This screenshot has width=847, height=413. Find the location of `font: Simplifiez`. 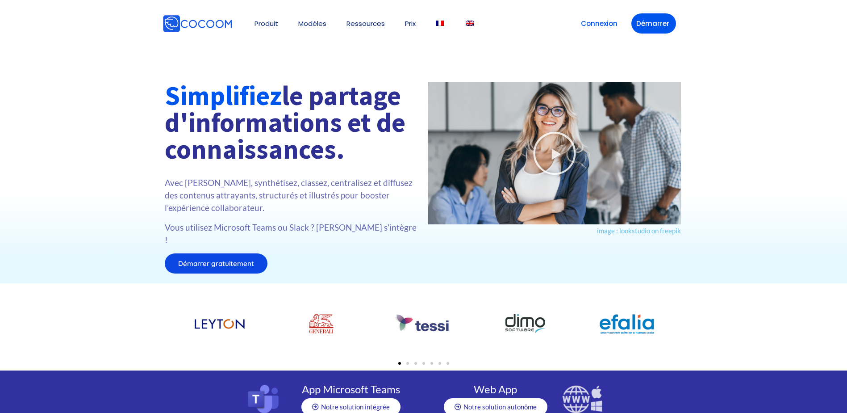

font: Simplifiez is located at coordinates (223, 95).